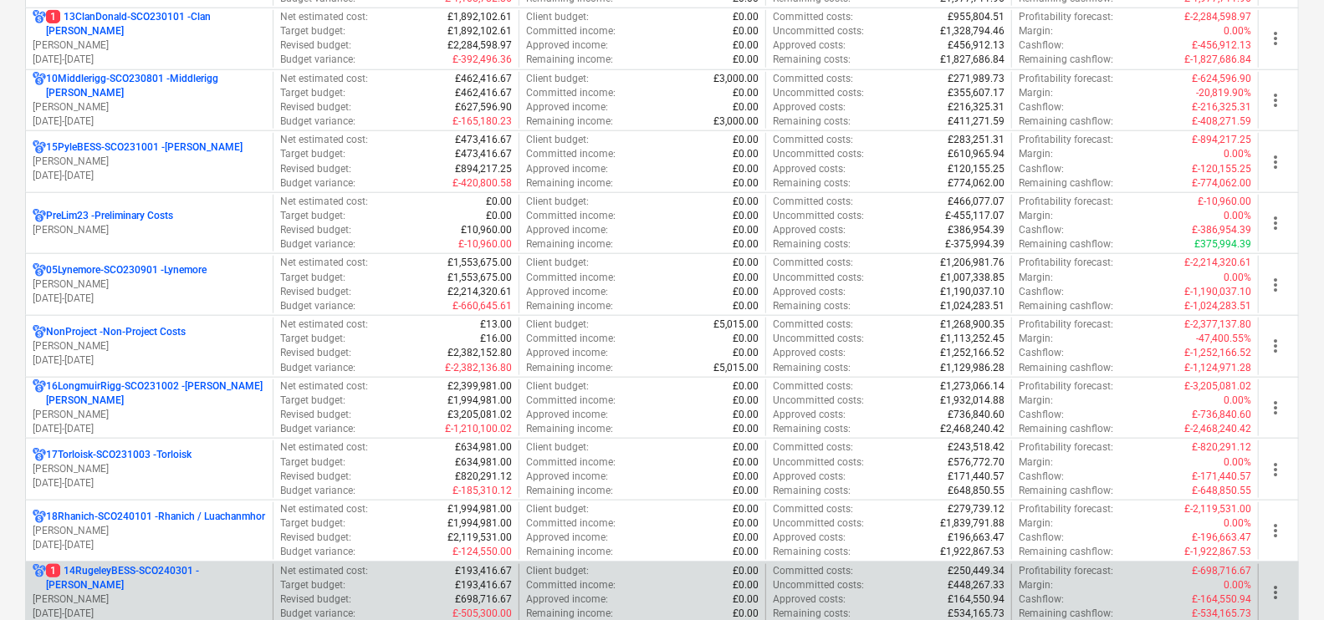 The image size is (1324, 620). Describe the element at coordinates (1221, 447) in the screenshot. I see `p: £-820,291.12` at that location.